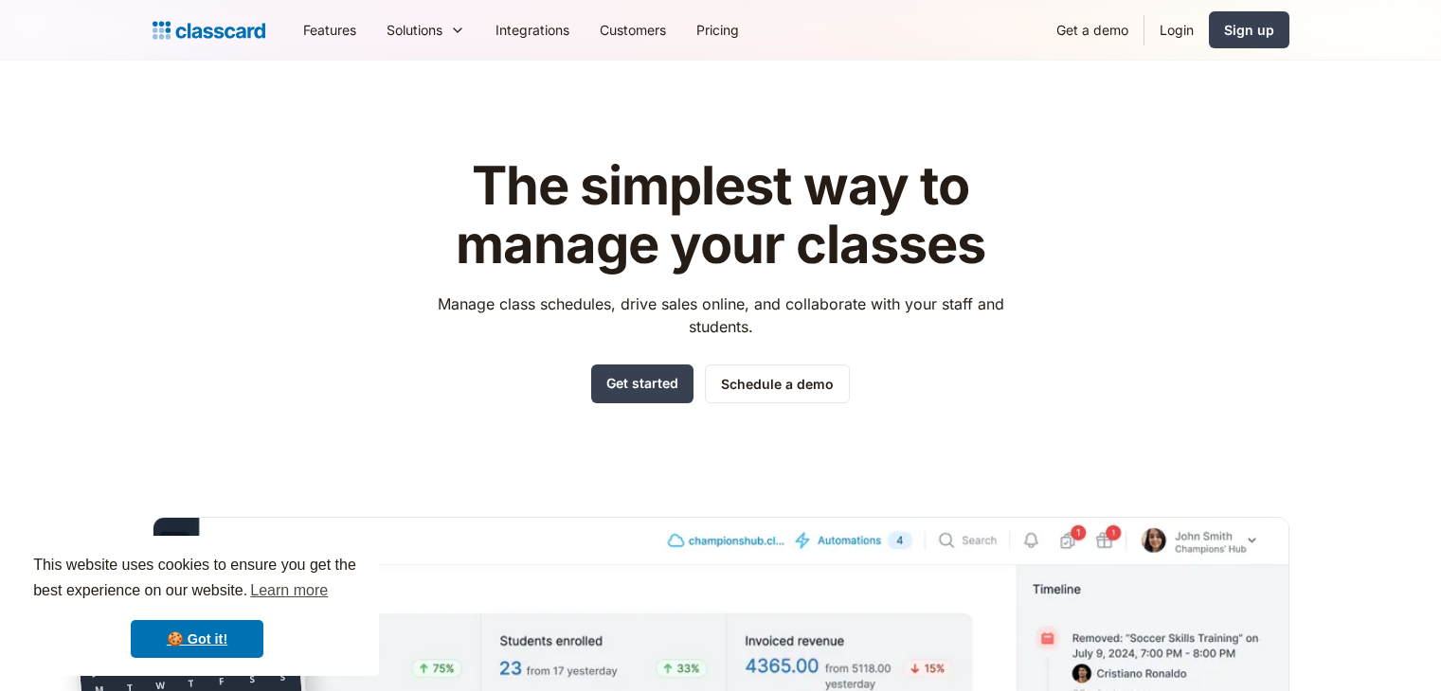 This screenshot has width=1441, height=691. What do you see at coordinates (777, 384) in the screenshot?
I see `a: Schedule a demo` at bounding box center [777, 384].